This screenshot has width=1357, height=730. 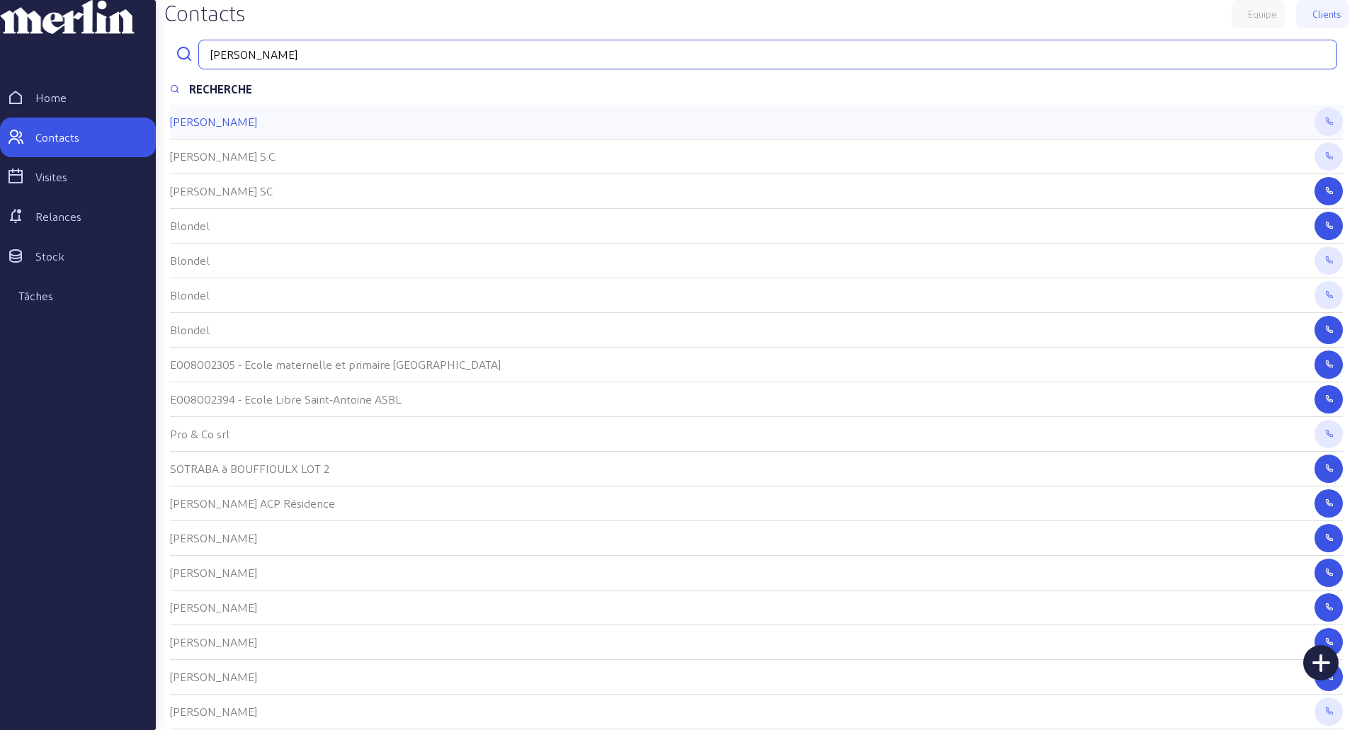 I want to click on div: Relances, so click(x=58, y=217).